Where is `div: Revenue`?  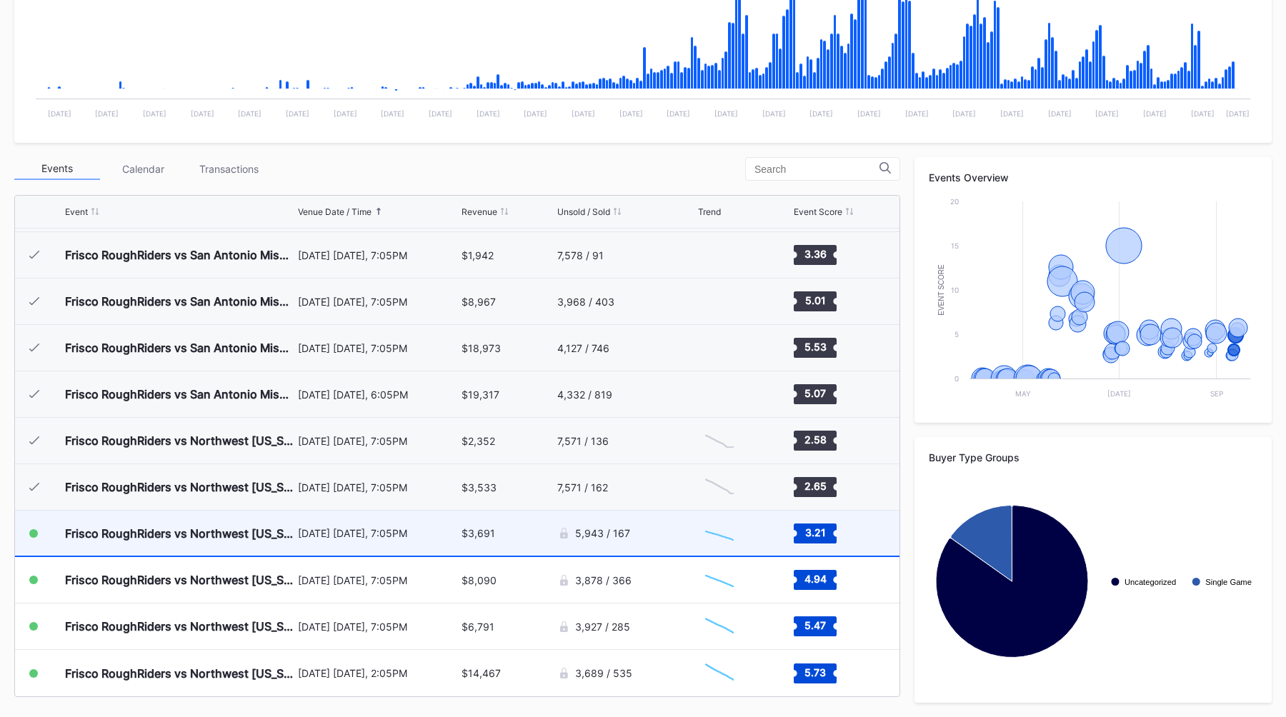
div: Revenue is located at coordinates (479, 211).